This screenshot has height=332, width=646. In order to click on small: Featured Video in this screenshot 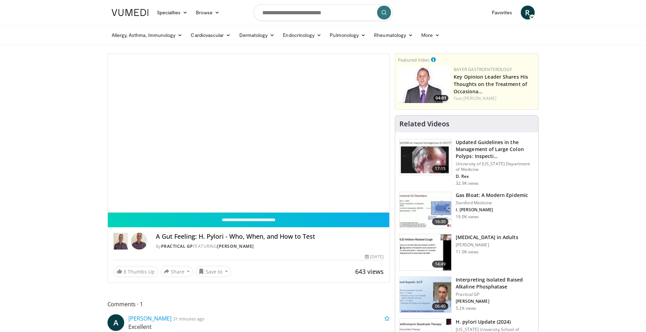, I will do `click(413, 60)`.